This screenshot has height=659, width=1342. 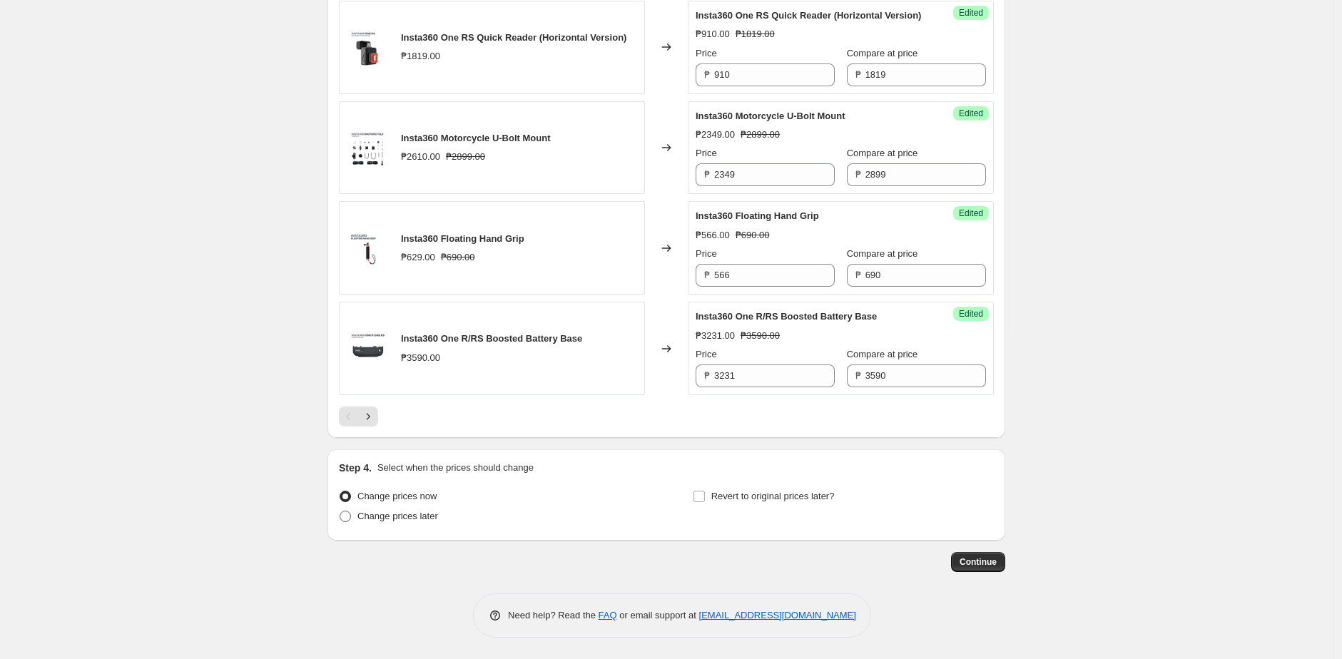 I want to click on div: ₱1819.00, so click(x=420, y=56).